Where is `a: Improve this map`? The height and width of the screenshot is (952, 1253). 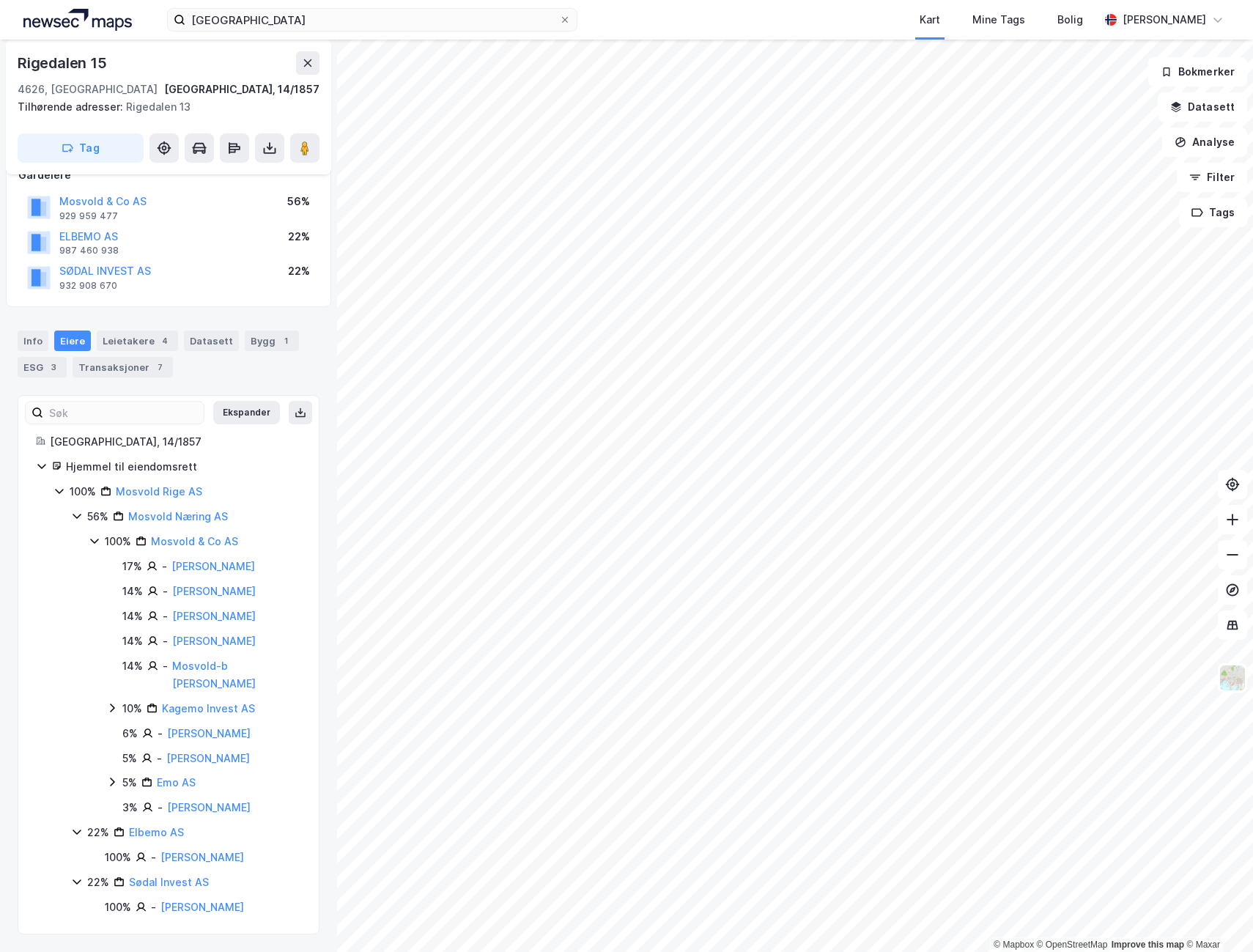 a: Improve this map is located at coordinates (1148, 944).